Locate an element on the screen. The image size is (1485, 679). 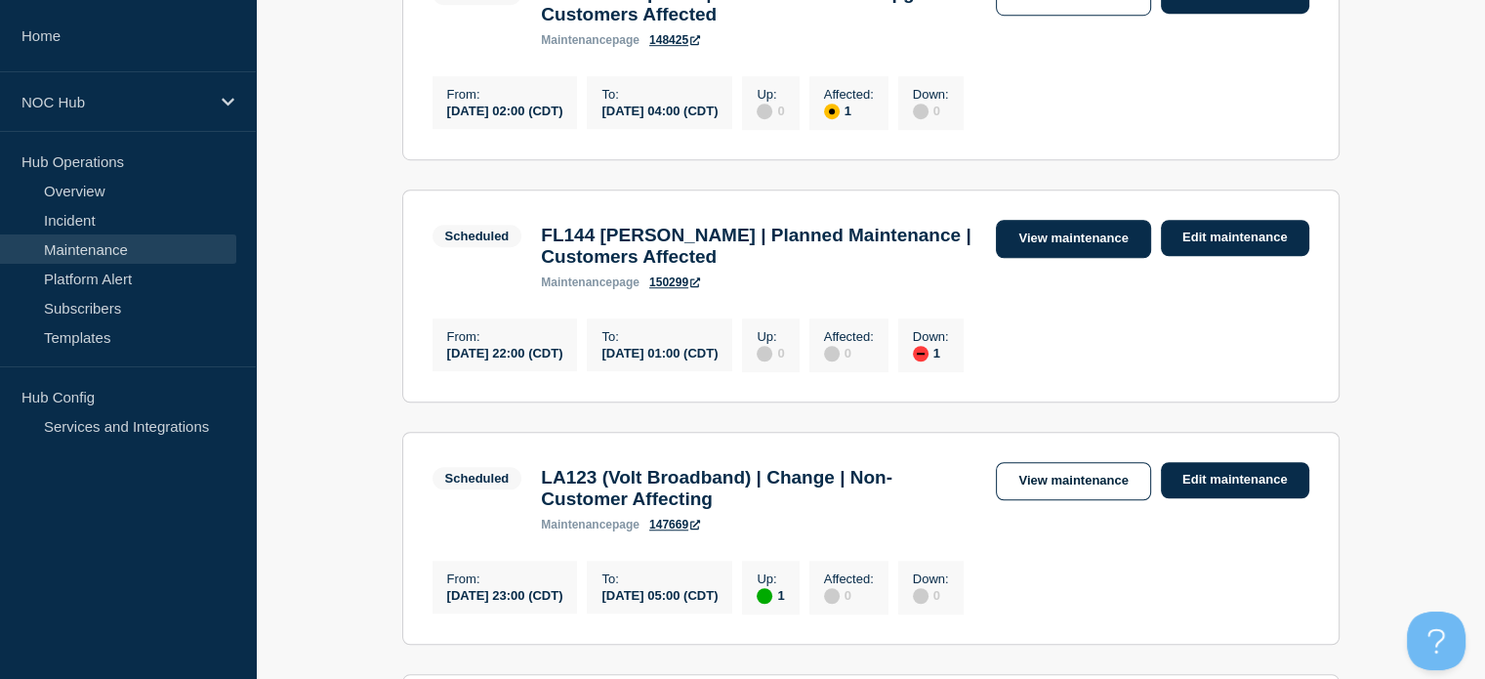
h3: LA123 (Volt Broadband) | Change | Non-Customer Affecting is located at coordinates (759, 488).